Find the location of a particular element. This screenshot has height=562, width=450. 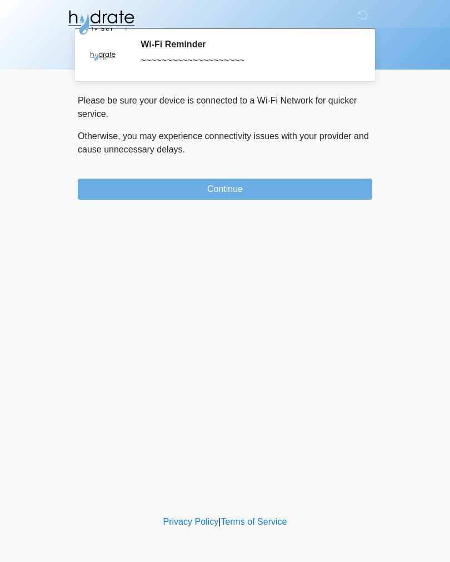

button: Continue is located at coordinates (225, 189).